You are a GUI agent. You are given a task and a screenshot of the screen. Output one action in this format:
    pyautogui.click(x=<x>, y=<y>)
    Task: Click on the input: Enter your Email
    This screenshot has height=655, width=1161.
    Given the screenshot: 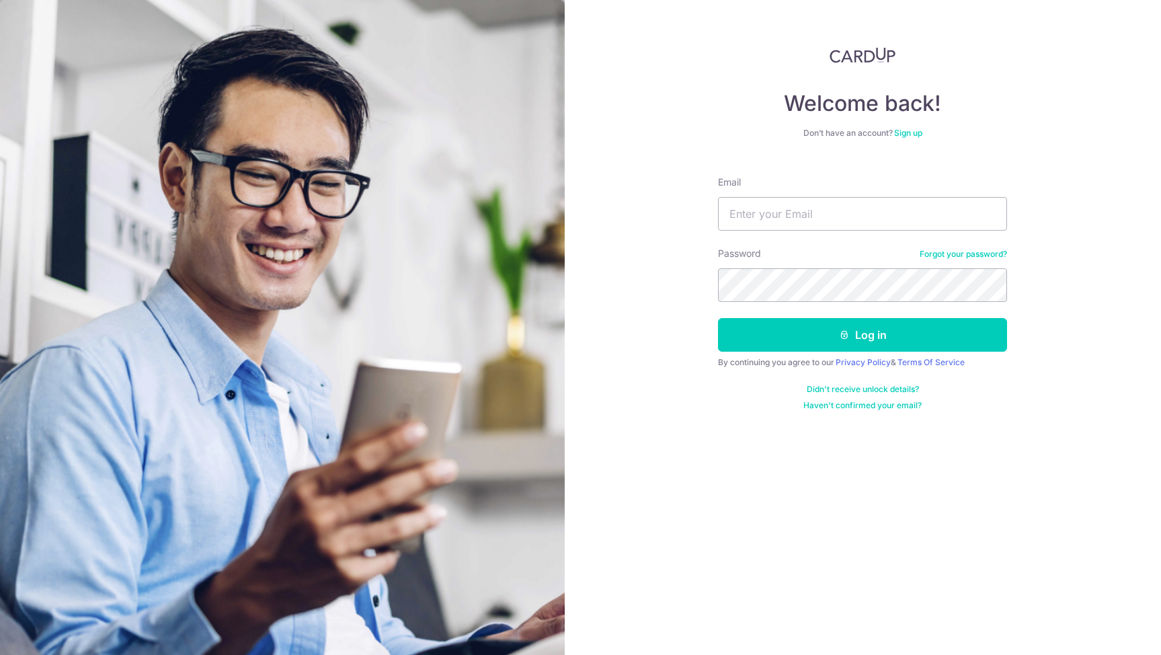 What is the action you would take?
    pyautogui.click(x=863, y=214)
    